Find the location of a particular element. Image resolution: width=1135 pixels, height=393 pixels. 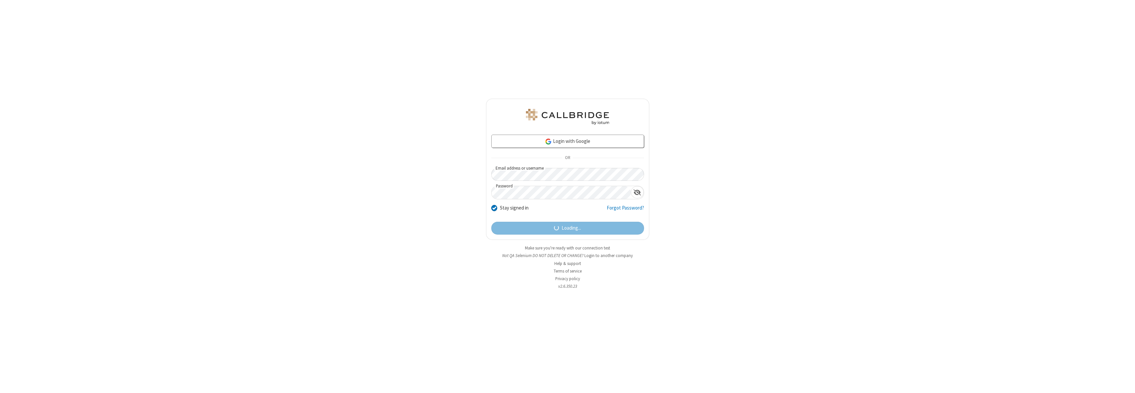

input: Email address or username is located at coordinates (568, 174).